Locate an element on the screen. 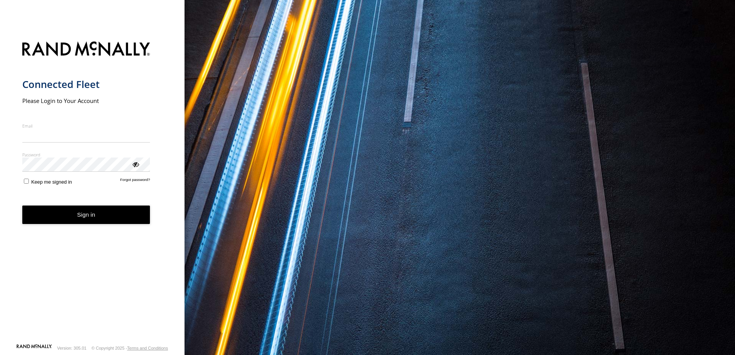 This screenshot has width=735, height=355. h2: Please Login to Your Account is located at coordinates (86, 101).